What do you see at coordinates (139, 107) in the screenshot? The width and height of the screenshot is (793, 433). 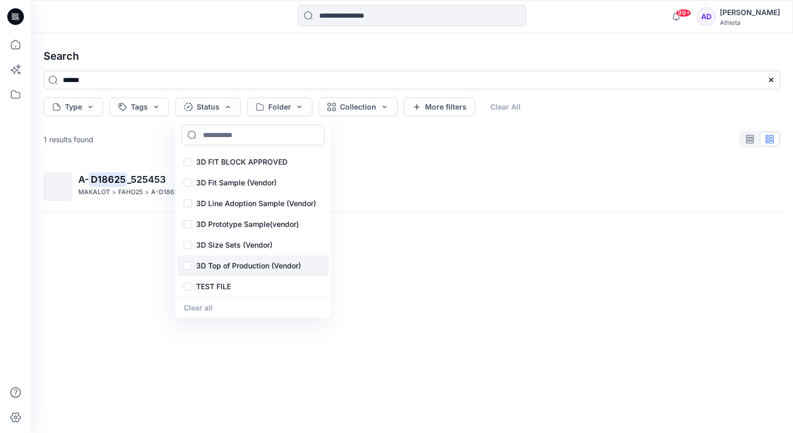 I see `button: Tags` at bounding box center [139, 107].